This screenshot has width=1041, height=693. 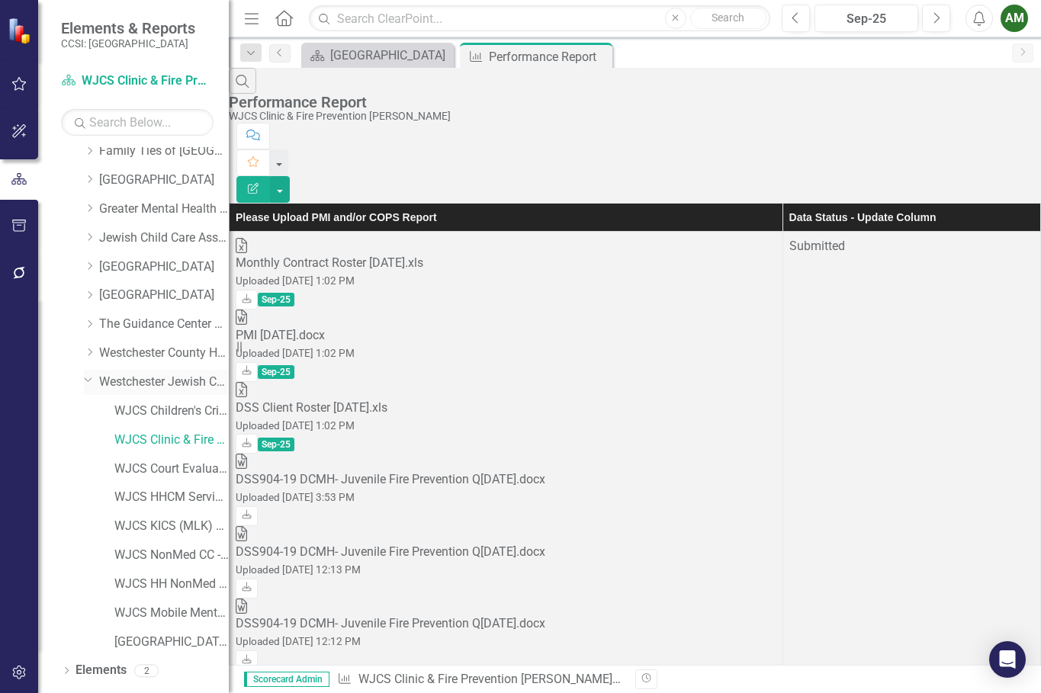 What do you see at coordinates (172, 555) in the screenshot?
I see `a: WJCS NonMed CC - C&Y` at bounding box center [172, 555].